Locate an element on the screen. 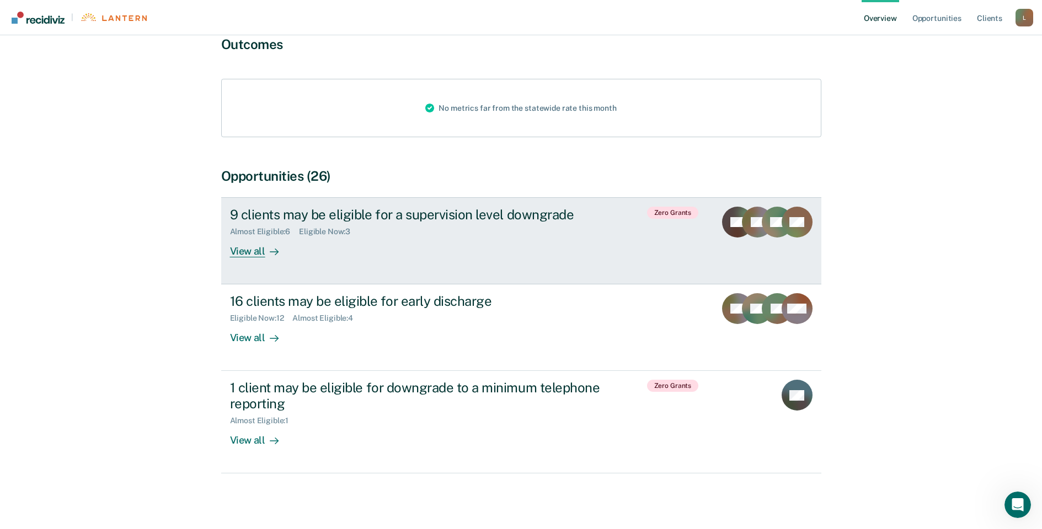  div: Eligible Now : 12 is located at coordinates (261, 318).